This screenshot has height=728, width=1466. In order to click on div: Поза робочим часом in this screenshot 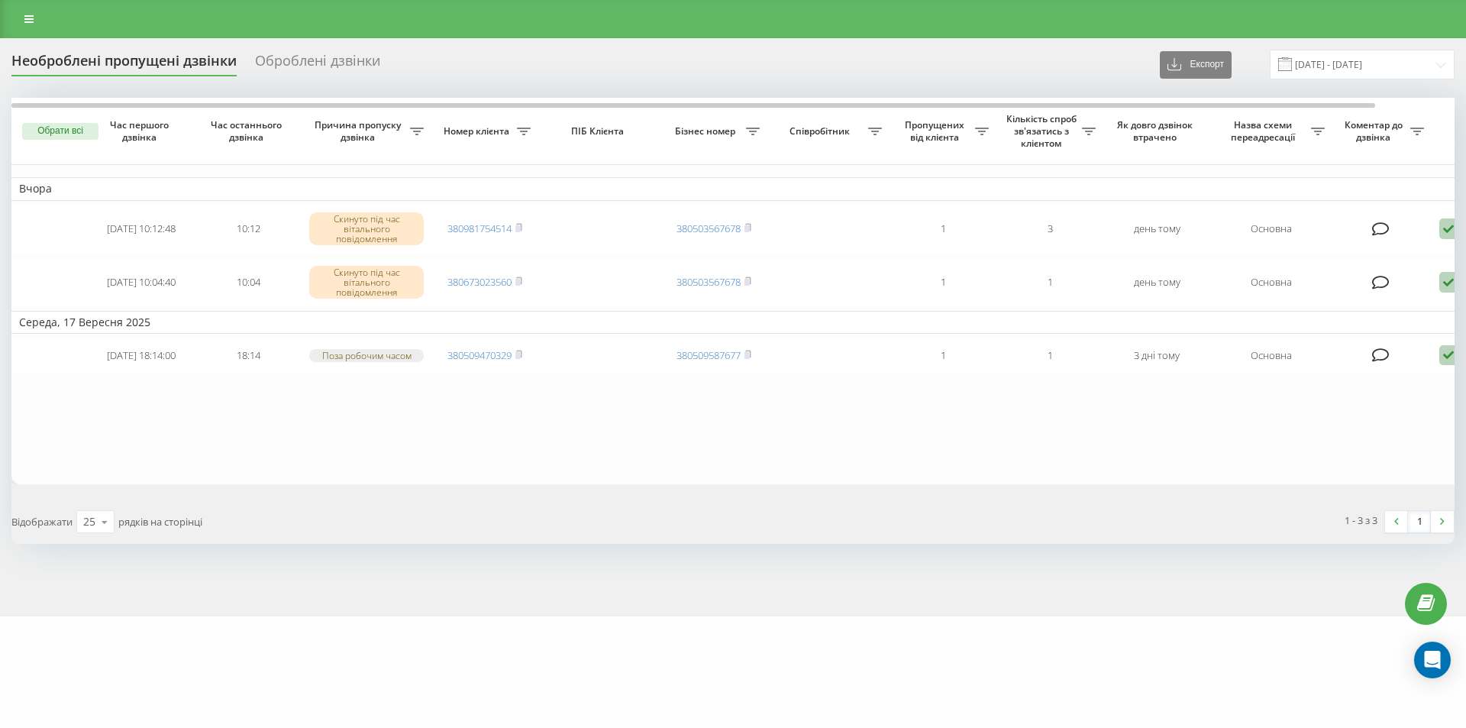, I will do `click(366, 355)`.